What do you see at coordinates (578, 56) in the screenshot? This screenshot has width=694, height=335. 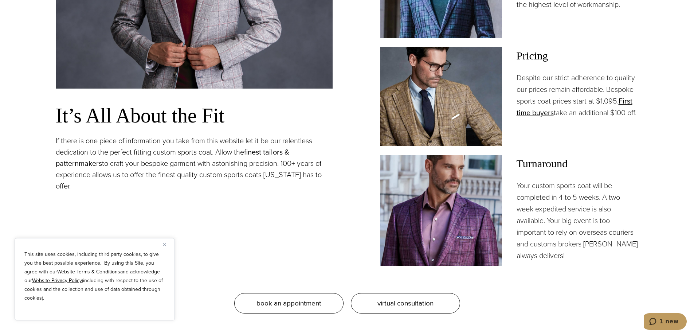 I see `span: Pricing` at bounding box center [578, 56].